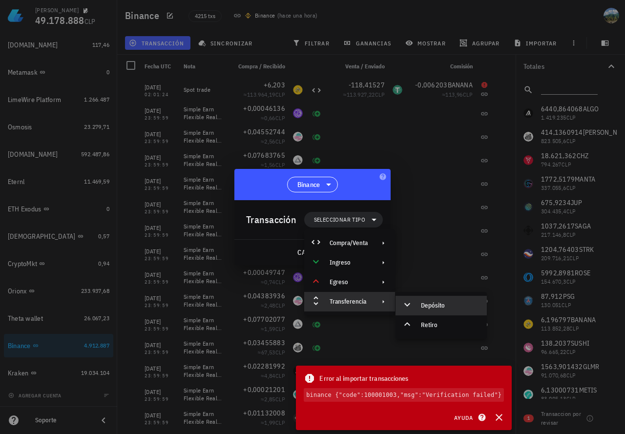 The image size is (625, 434). Describe the element at coordinates (315, 253) in the screenshot. I see `button: cancelar` at that location.